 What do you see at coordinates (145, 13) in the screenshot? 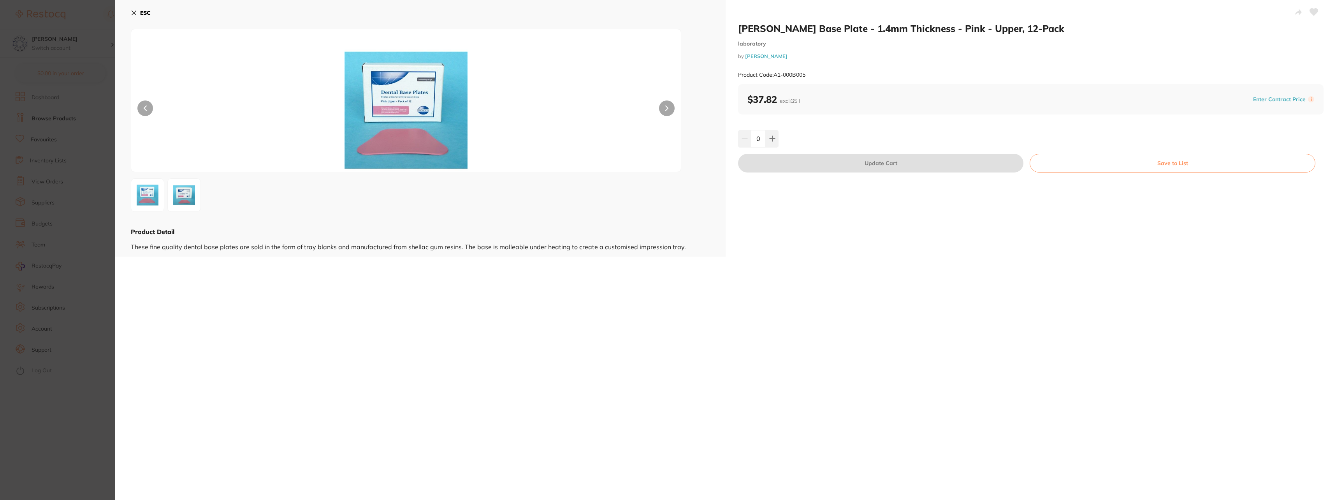
I see `b: ESC` at bounding box center [145, 13].